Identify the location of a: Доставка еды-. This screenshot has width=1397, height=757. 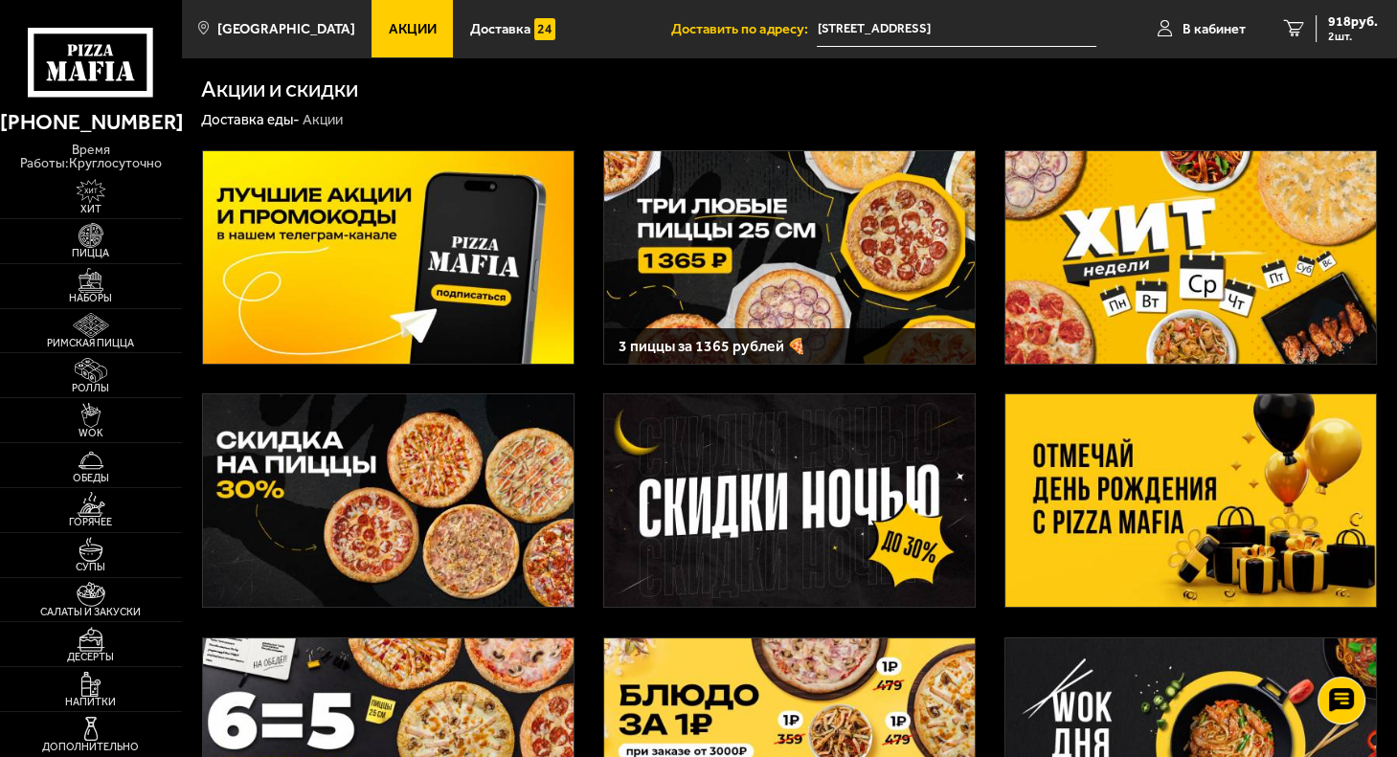
(250, 120).